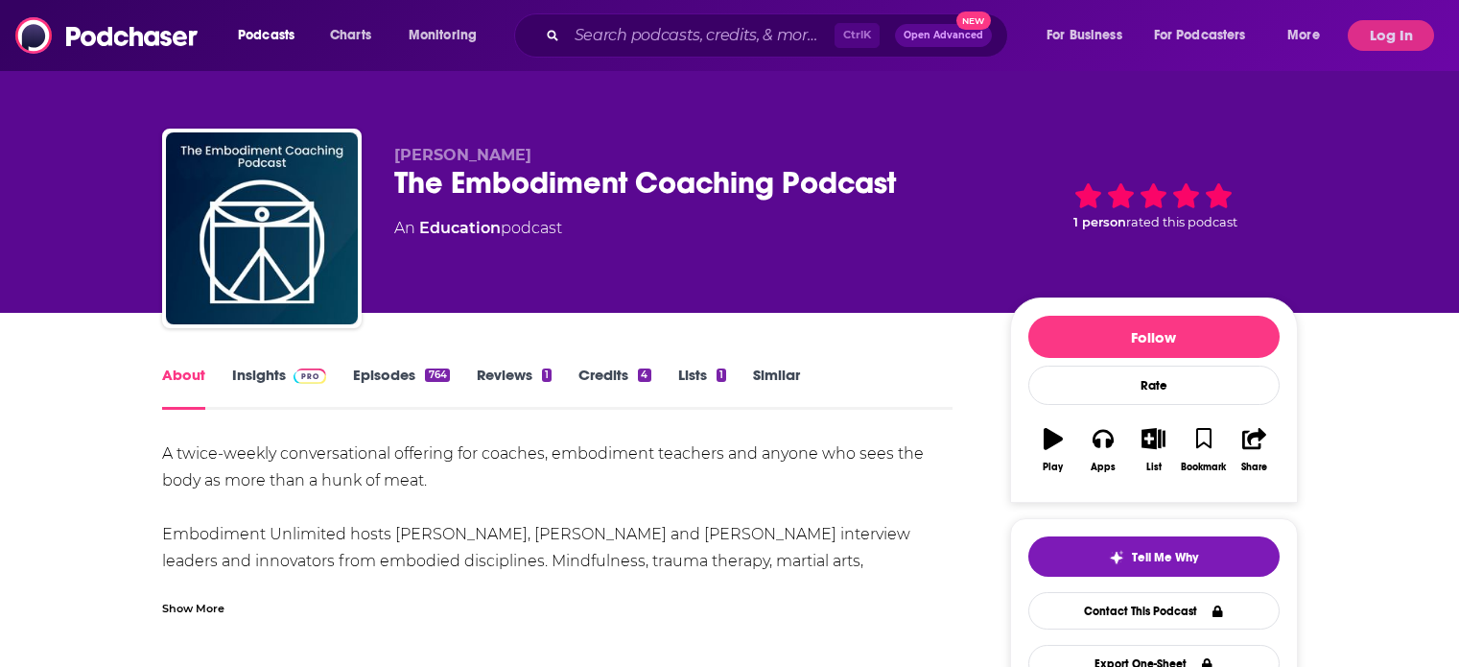 The width and height of the screenshot is (1459, 667). Describe the element at coordinates (1154, 385) in the screenshot. I see `div: Rate` at that location.